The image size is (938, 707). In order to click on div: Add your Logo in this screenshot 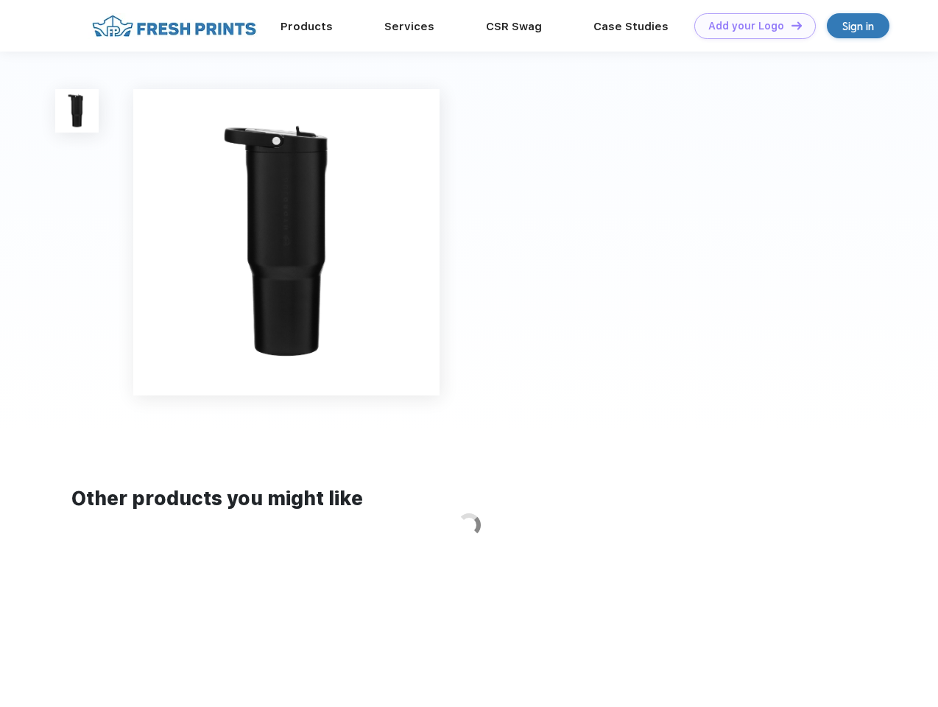, I will do `click(746, 26)`.